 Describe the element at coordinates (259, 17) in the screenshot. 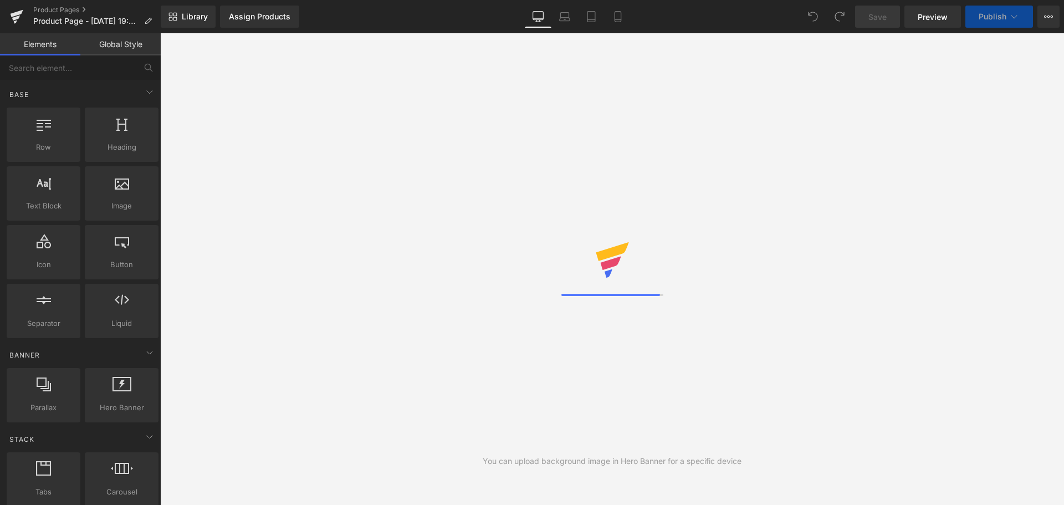

I see `div: Assign Products` at that location.